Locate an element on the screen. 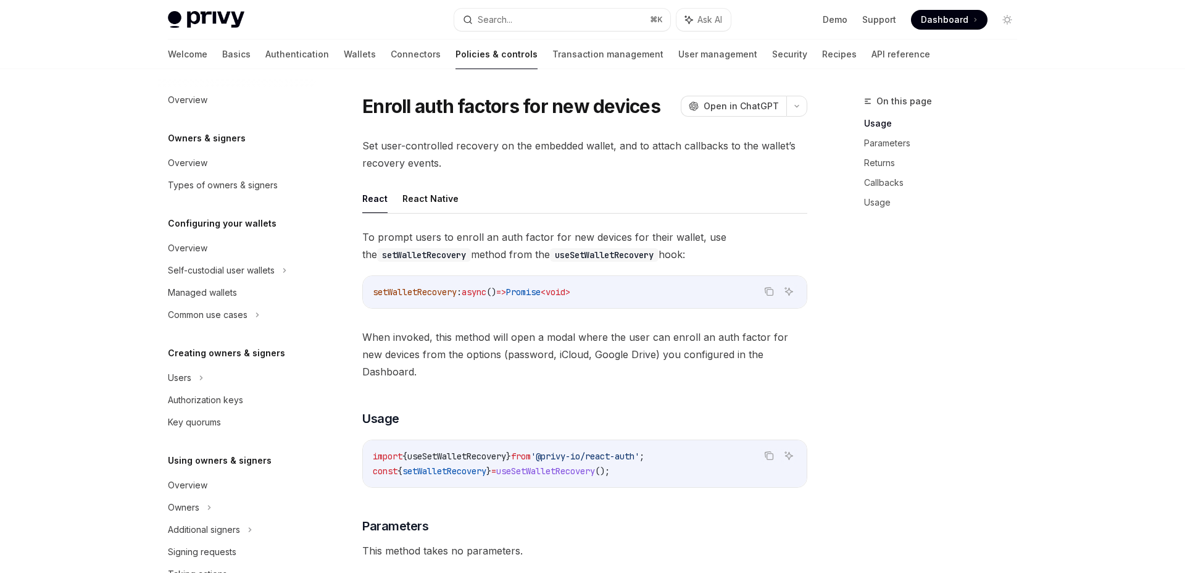 This screenshot has height=573, width=1185. span: Usage is located at coordinates (381, 419).